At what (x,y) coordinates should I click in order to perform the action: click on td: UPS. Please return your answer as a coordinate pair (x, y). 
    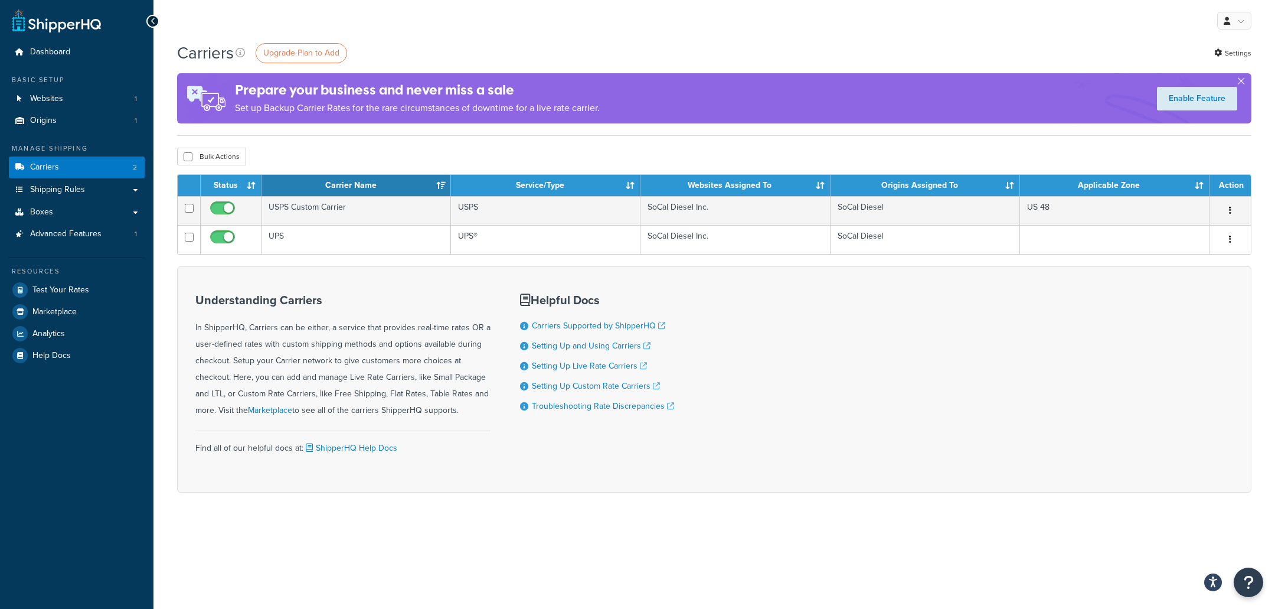
    Looking at the image, I should click on (356, 239).